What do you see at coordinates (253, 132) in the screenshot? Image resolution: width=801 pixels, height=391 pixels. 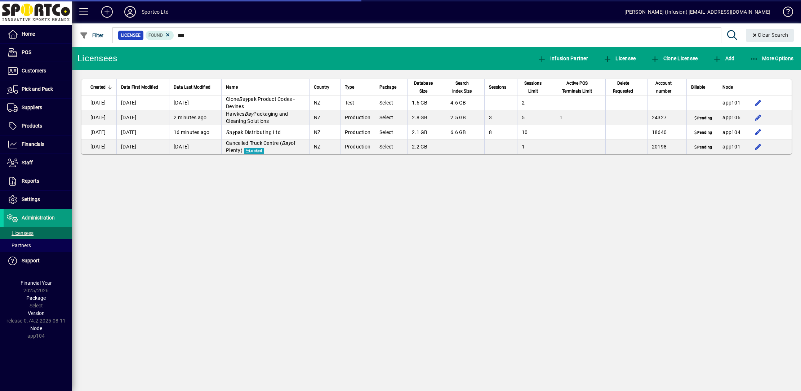 I see `span: pak Distributing Ltd` at bounding box center [253, 132].